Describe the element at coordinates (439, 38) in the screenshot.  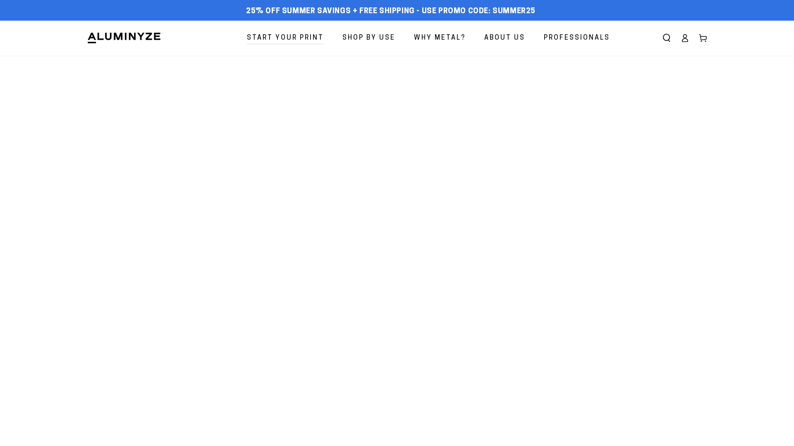
I see `a: Why Metal?` at that location.